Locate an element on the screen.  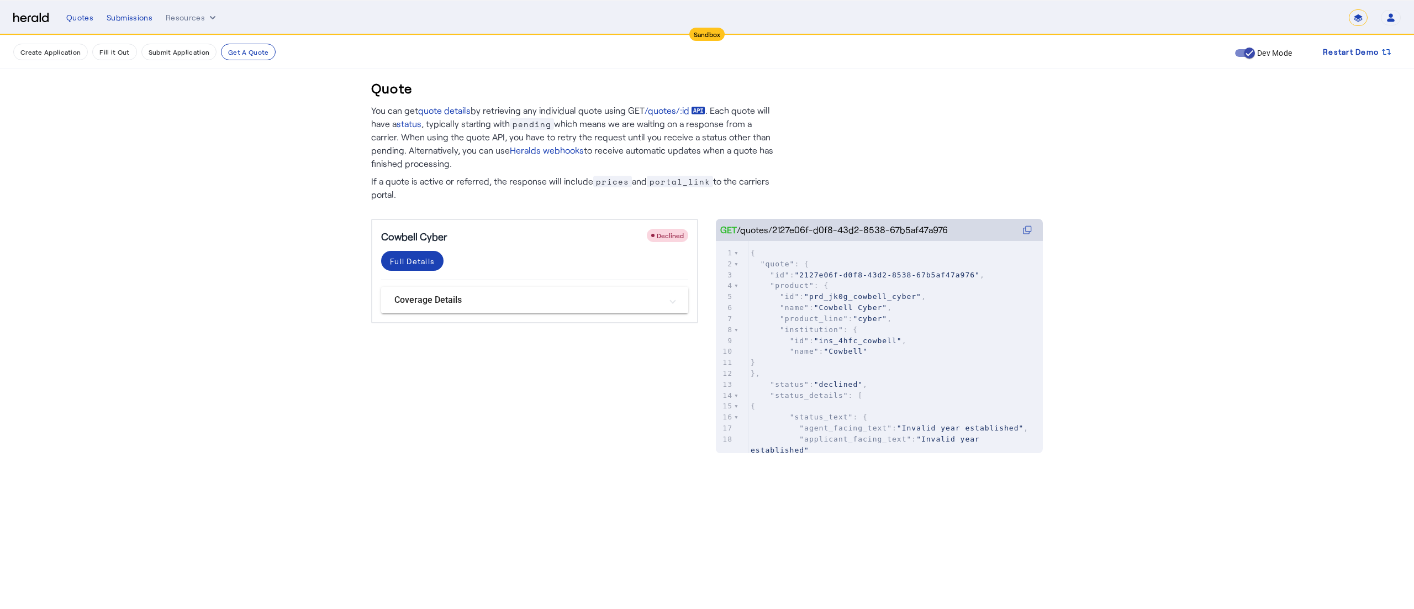
span: "institution" is located at coordinates (811, 329).